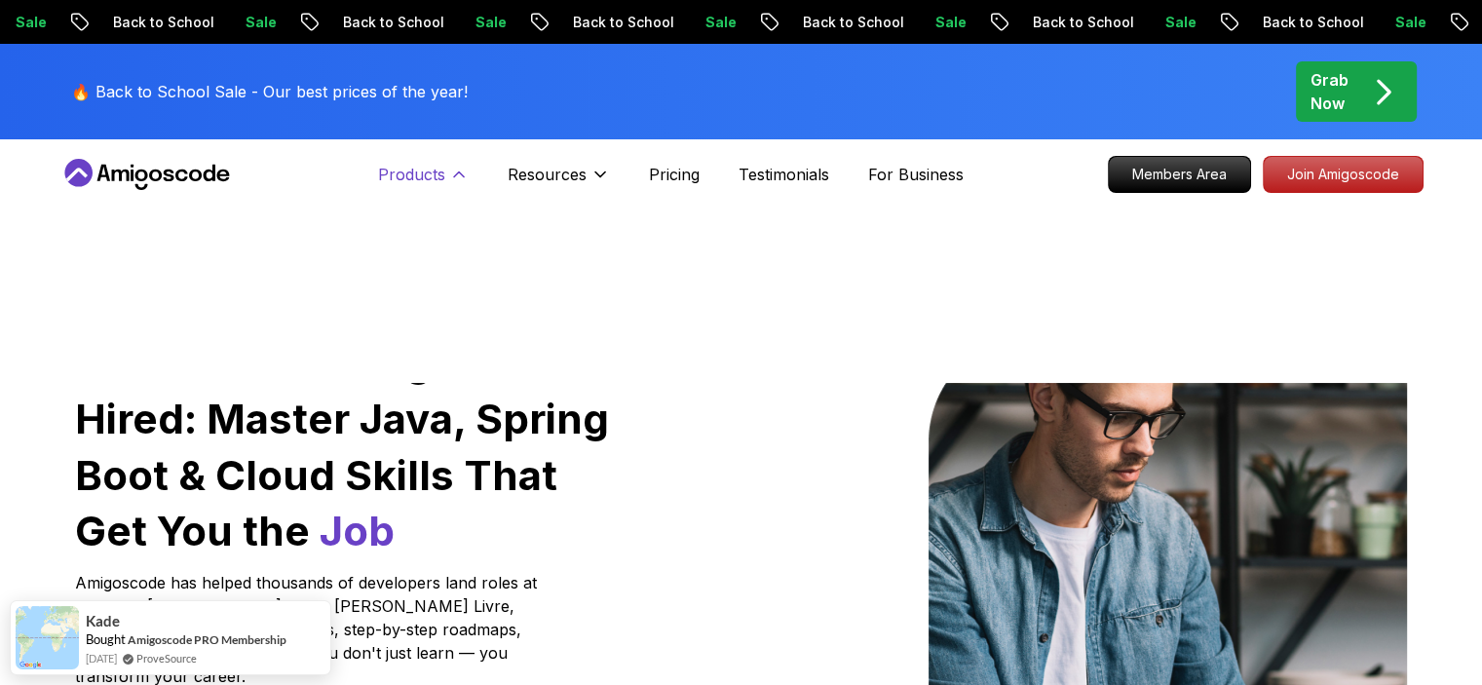 This screenshot has width=1482, height=685. Describe the element at coordinates (207, 639) in the screenshot. I see `a: Amigoscode PRO Membership` at that location.